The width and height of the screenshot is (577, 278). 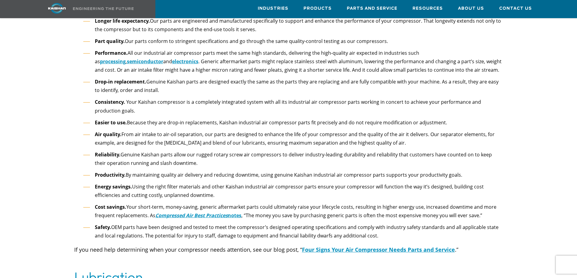 I want to click on a: processing, so click(x=113, y=61).